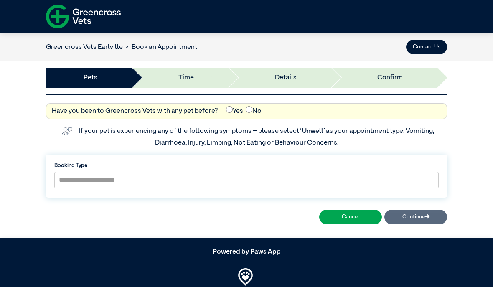 The width and height of the screenshot is (493, 287). I want to click on button: Contact Us, so click(426, 47).